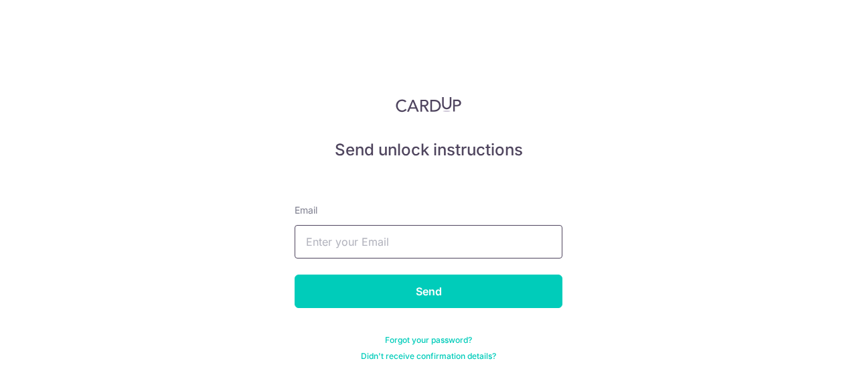 The height and width of the screenshot is (369, 857). I want to click on input: Send, so click(429, 291).